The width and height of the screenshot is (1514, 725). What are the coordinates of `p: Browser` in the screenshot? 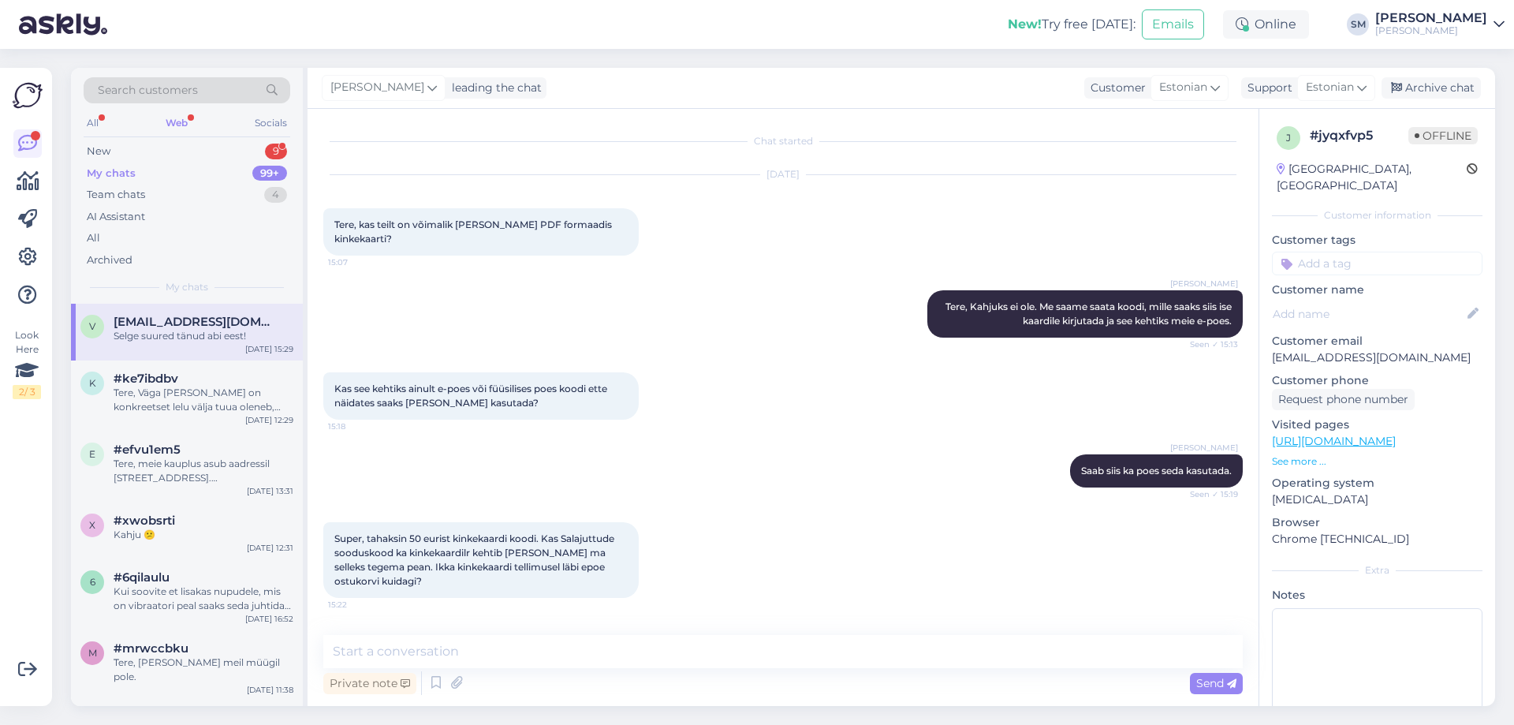 It's located at (1377, 522).